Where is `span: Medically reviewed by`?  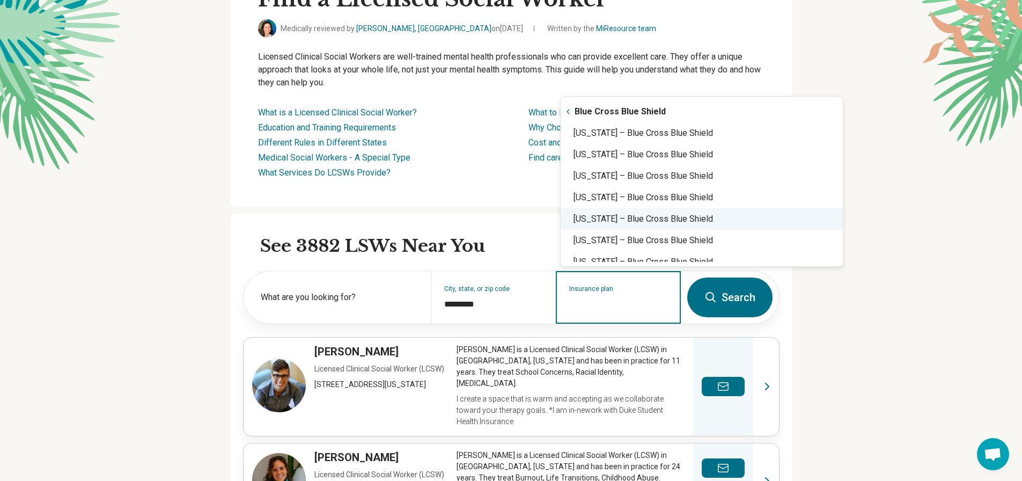 span: Medically reviewed by is located at coordinates (402, 28).